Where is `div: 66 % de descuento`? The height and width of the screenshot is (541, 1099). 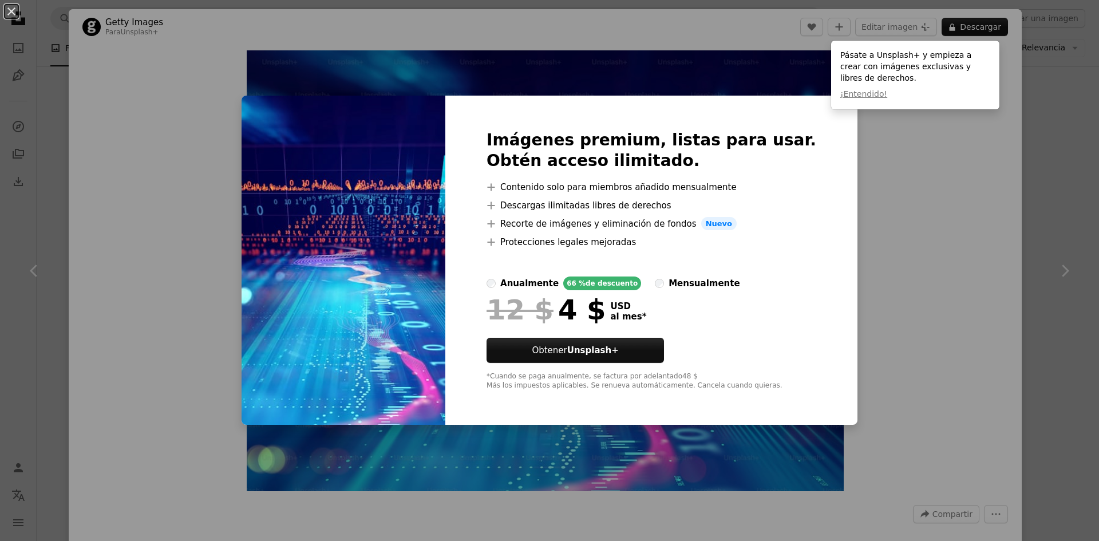 div: 66 % de descuento is located at coordinates (602, 283).